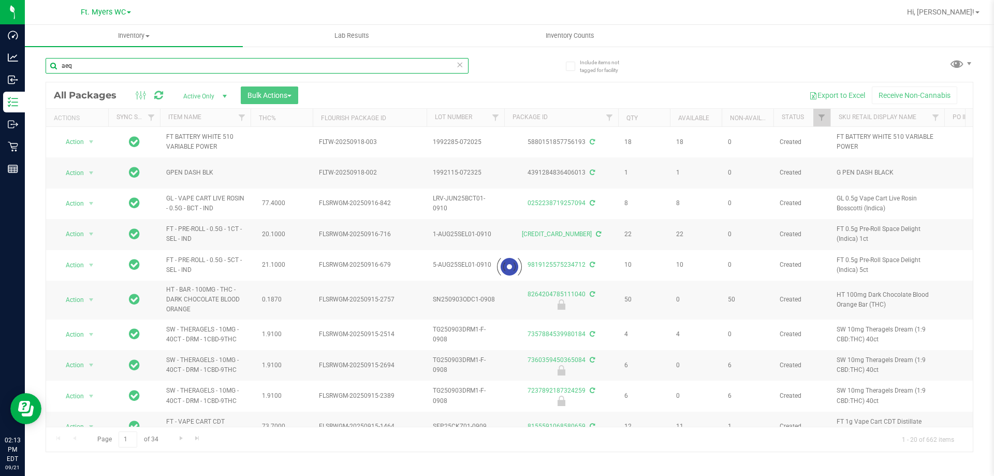 Image resolution: width=994 pixels, height=476 pixels. Describe the element at coordinates (352, 36) in the screenshot. I see `span: Lab Results` at that location.